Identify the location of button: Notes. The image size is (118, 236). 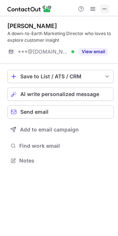
(60, 160).